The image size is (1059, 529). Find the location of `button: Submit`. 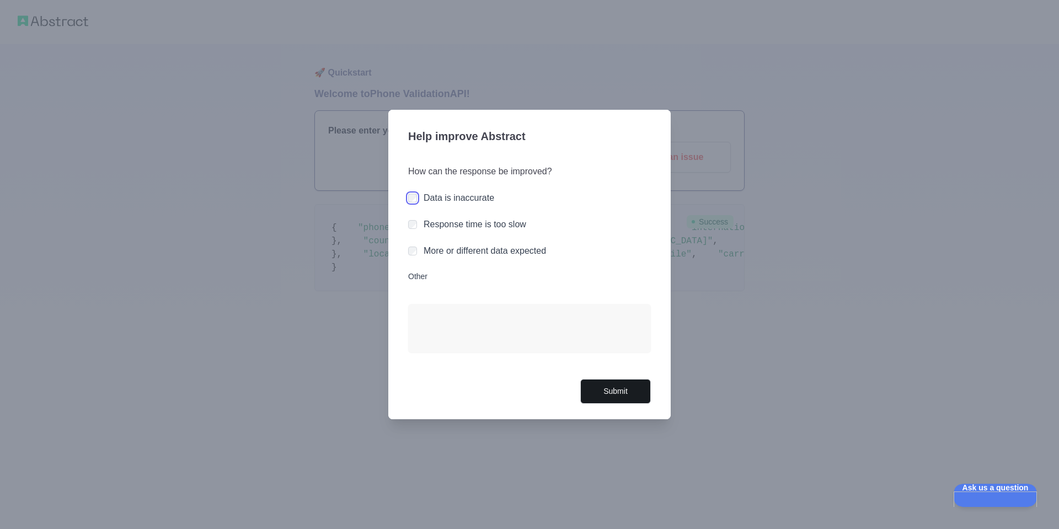

button: Submit is located at coordinates (616, 391).